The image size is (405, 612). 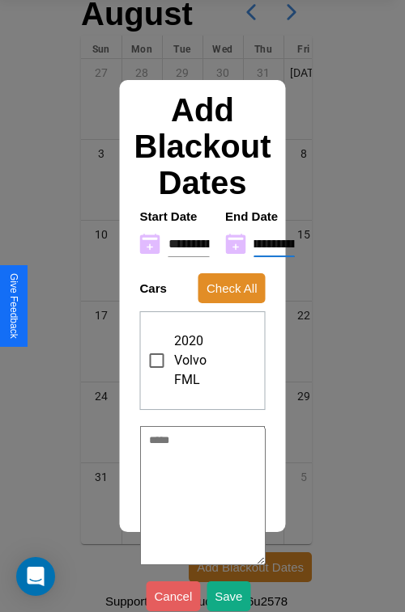 I want to click on h2: Add Blackout Dates, so click(x=202, y=146).